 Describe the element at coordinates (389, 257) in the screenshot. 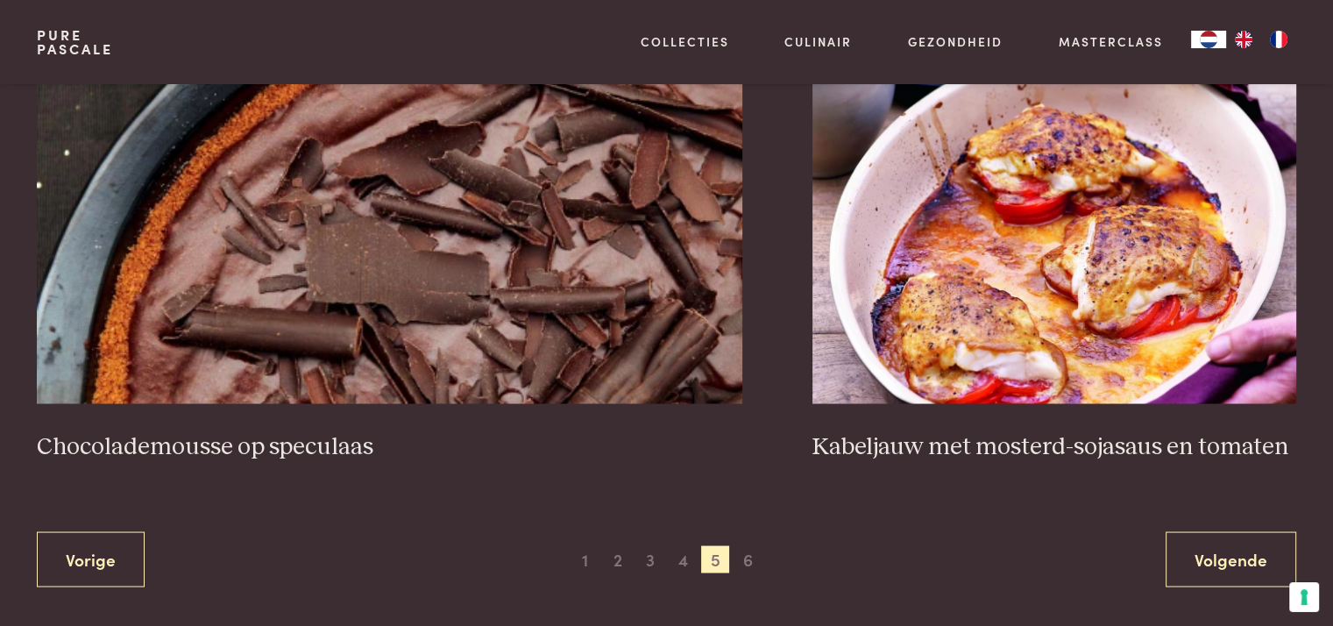

I see `a: Chocolademousse op speculaas Chocolademousse op speculaas` at that location.